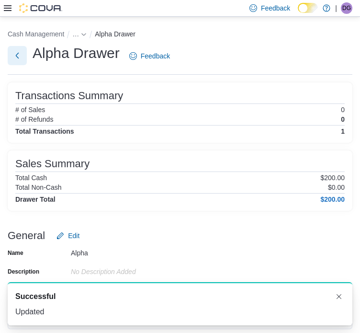 This screenshot has width=360, height=333. What do you see at coordinates (26, 236) in the screenshot?
I see `h3: General` at bounding box center [26, 236].